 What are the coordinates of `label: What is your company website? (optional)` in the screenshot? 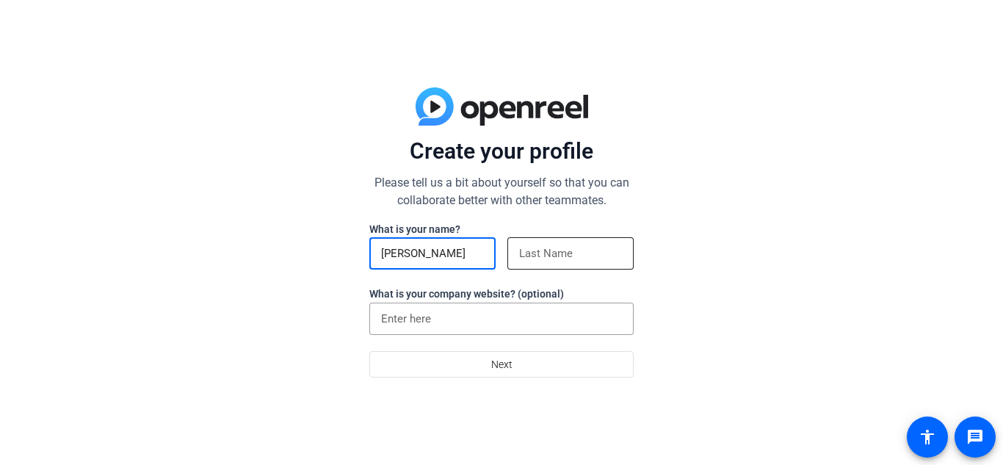 It's located at (466, 294).